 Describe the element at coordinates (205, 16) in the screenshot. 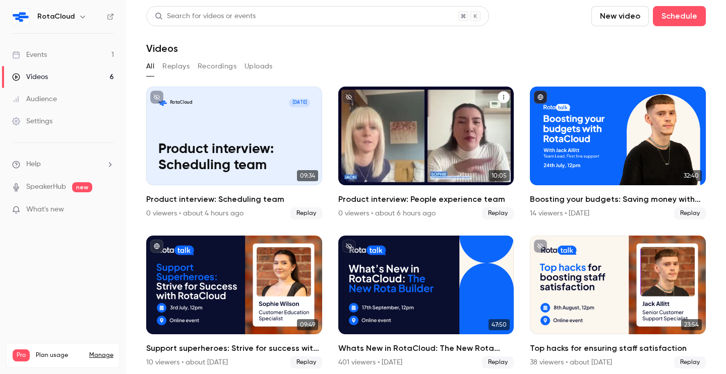

I see `div: Search for videos or events` at that location.